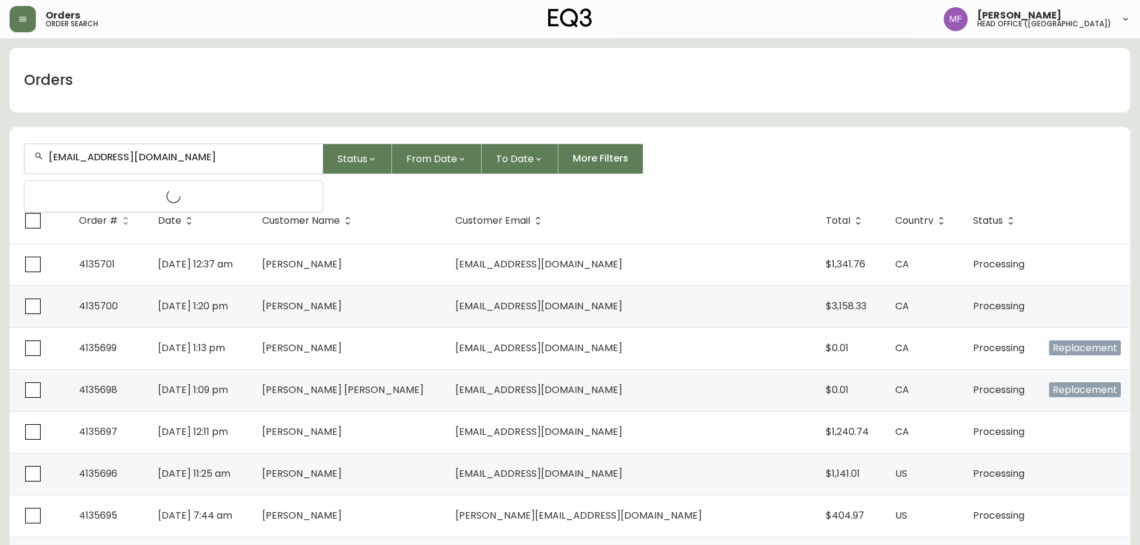 The height and width of the screenshot is (545, 1140). What do you see at coordinates (48, 80) in the screenshot?
I see `h1: Orders` at bounding box center [48, 80].